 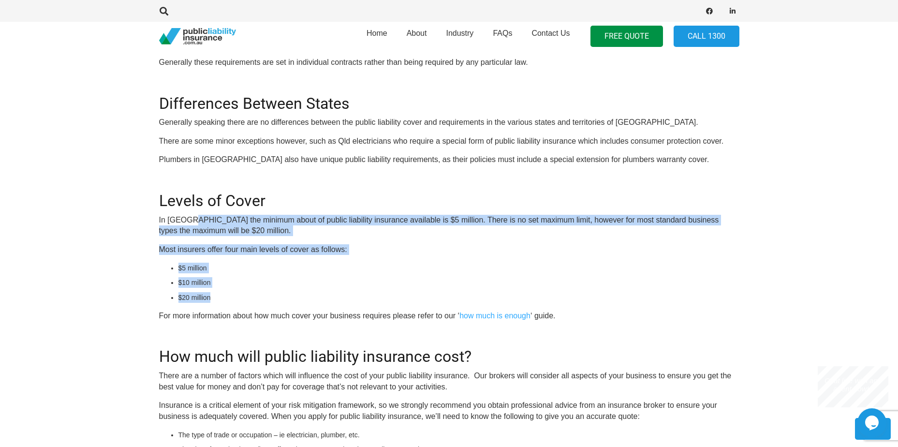 I want to click on p: There are a number of factors which will influence the cost of your public liability insurance. O..., so click(x=449, y=381).